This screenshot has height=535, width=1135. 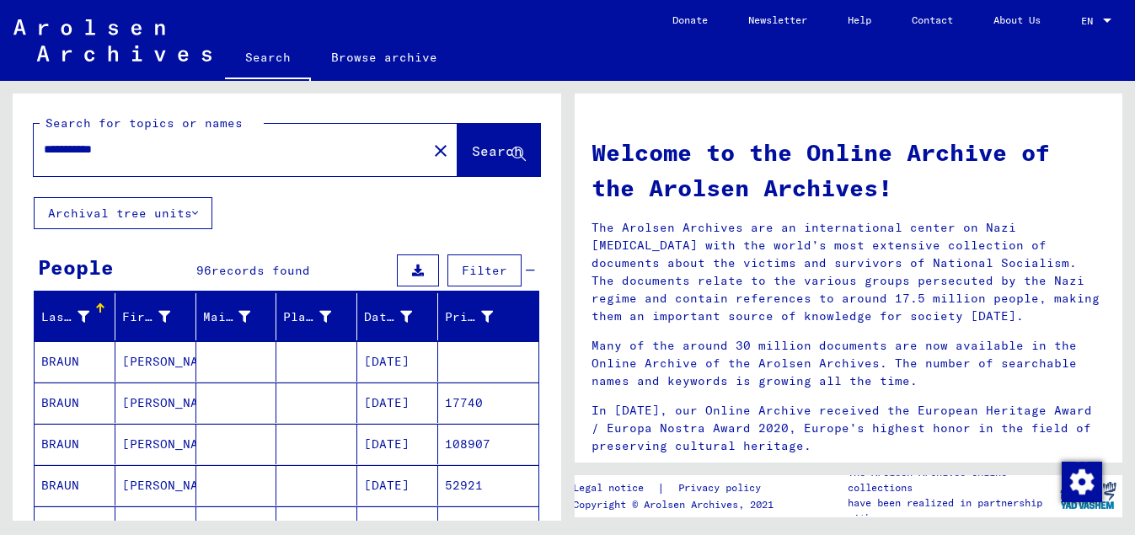 What do you see at coordinates (441, 150) in the screenshot?
I see `button: Clear` at bounding box center [441, 150].